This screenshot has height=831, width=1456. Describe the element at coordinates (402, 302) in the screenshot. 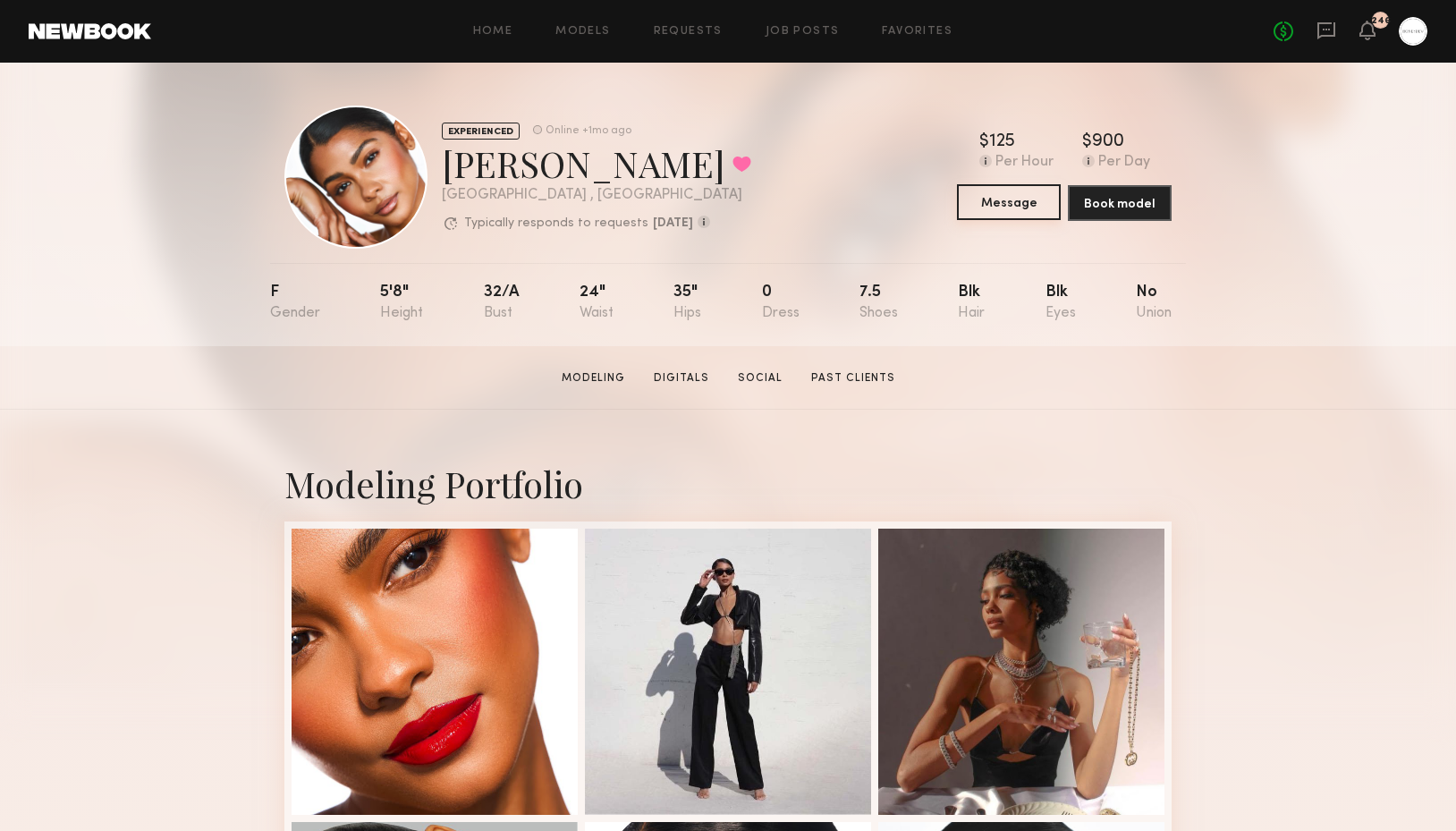

I see `div: 5'8"` at that location.